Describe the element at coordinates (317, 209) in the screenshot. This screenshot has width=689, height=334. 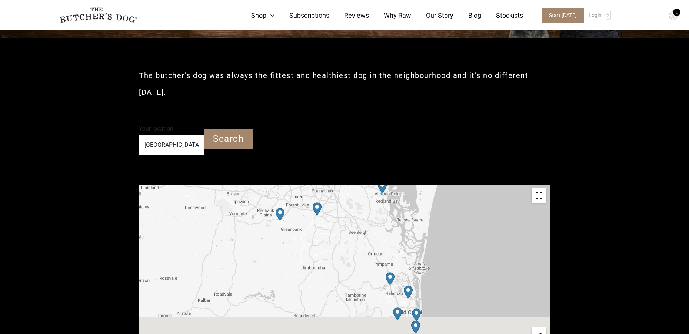
I see `div: Petbarn – Browns Plains` at that location.